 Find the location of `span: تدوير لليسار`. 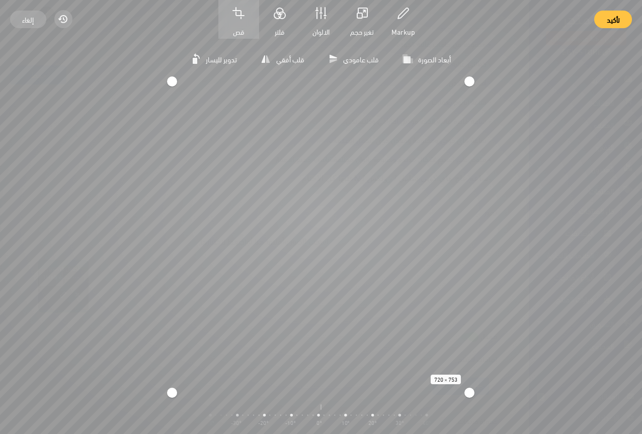

span: تدوير لليسار is located at coordinates (222, 59).